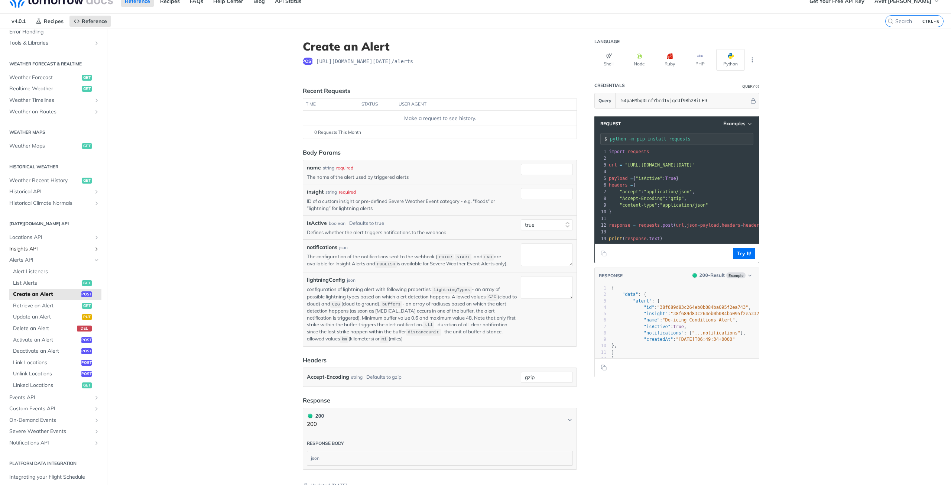  I want to click on a: Linked Locationsget, so click(55, 385).